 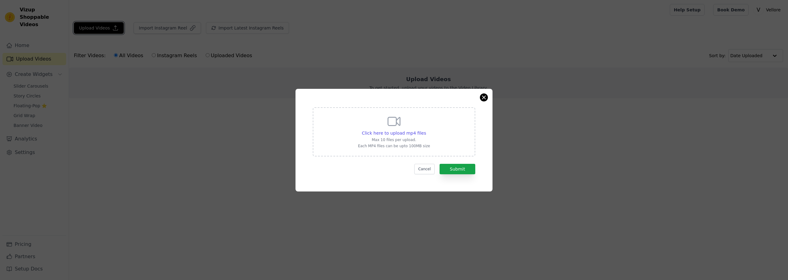 I want to click on p: Max 10 files per upload., so click(x=394, y=140).